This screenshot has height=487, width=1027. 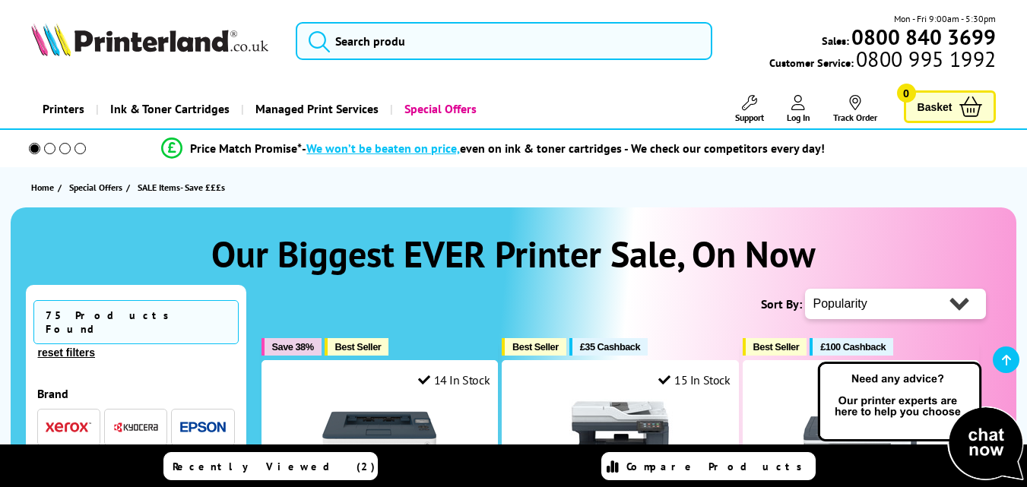 I want to click on a: Support, so click(x=750, y=109).